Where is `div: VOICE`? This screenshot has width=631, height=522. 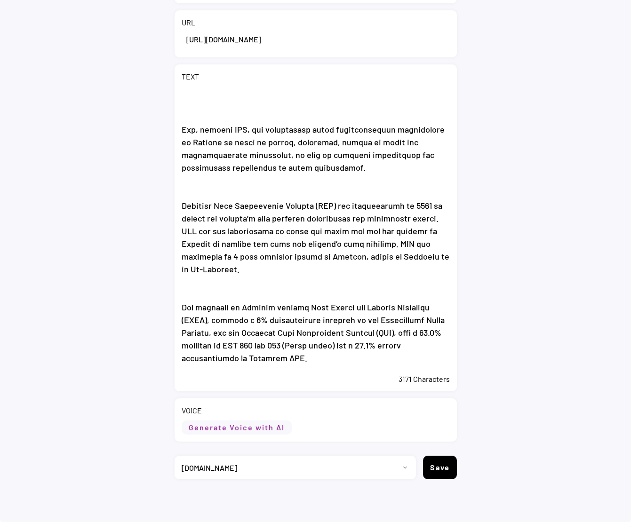
div: VOICE is located at coordinates (191, 411).